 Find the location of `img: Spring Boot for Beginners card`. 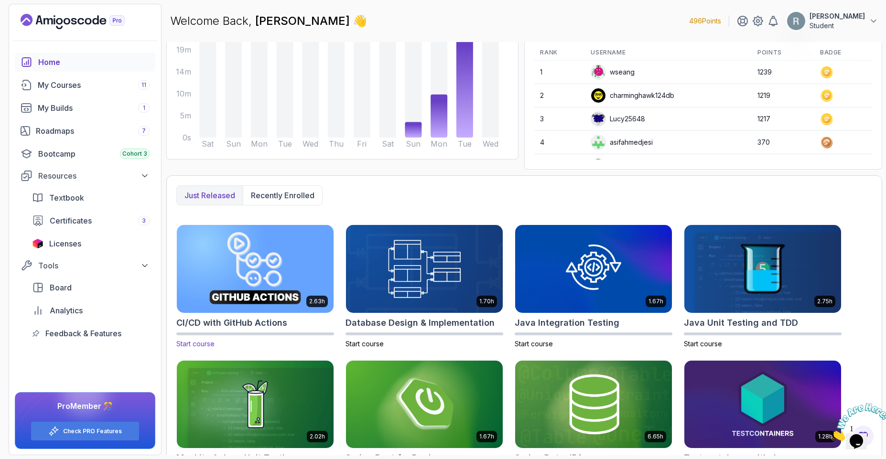

img: Spring Boot for Beginners card is located at coordinates (425, 405).